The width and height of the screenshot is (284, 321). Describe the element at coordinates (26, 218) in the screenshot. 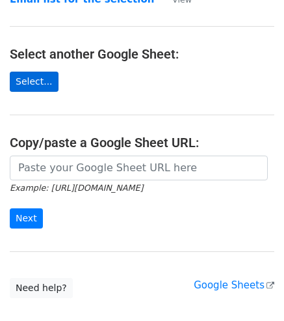

I see `input: Next` at that location.